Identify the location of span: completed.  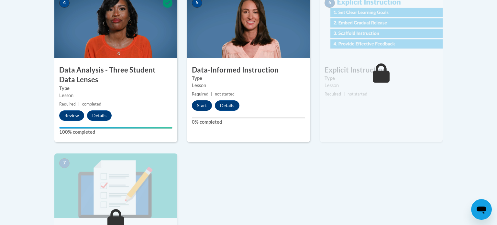
(92, 104).